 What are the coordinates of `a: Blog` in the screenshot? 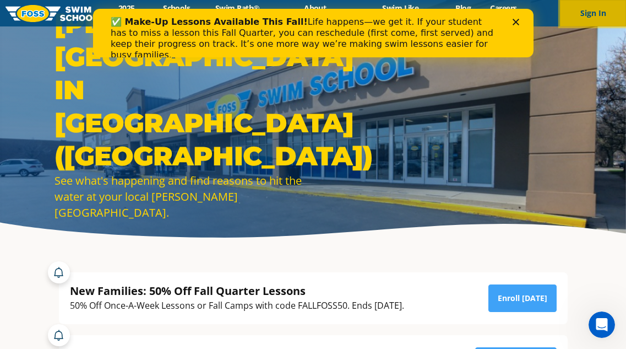 It's located at (463, 8).